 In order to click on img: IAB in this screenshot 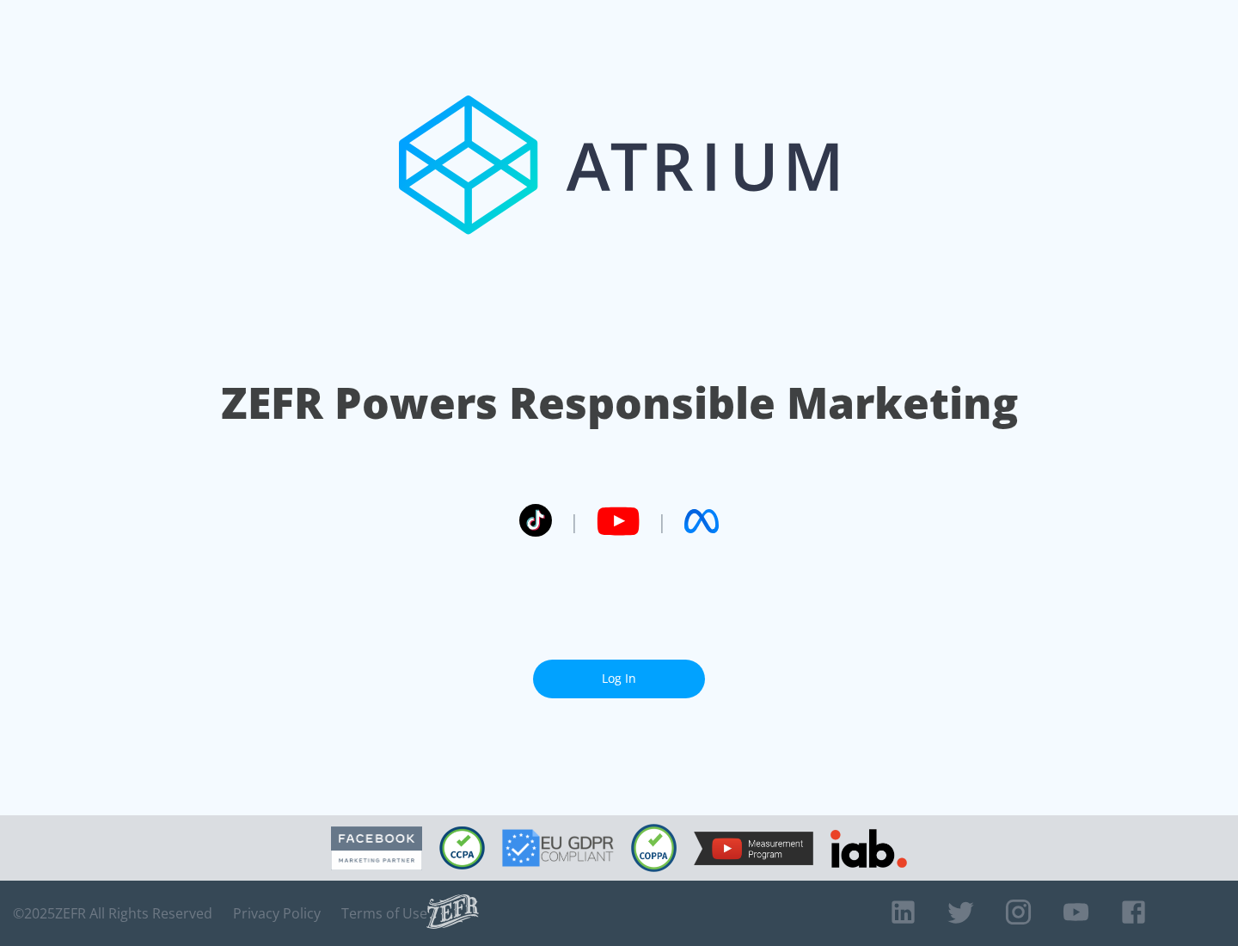, I will do `click(869, 848)`.